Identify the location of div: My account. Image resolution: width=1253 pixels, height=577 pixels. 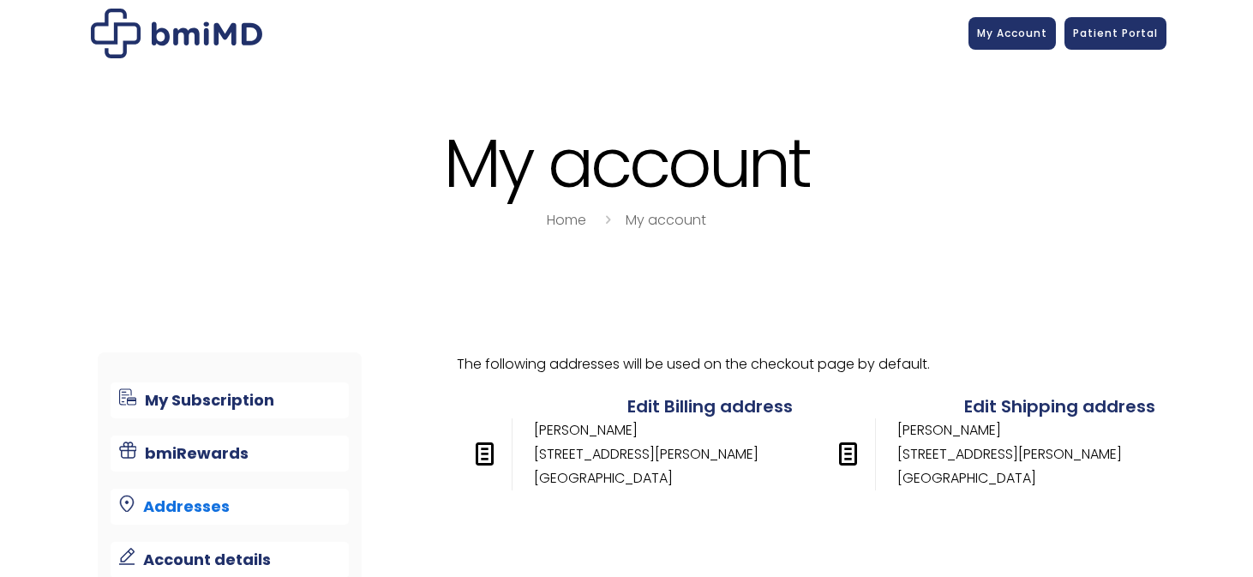
(177, 33).